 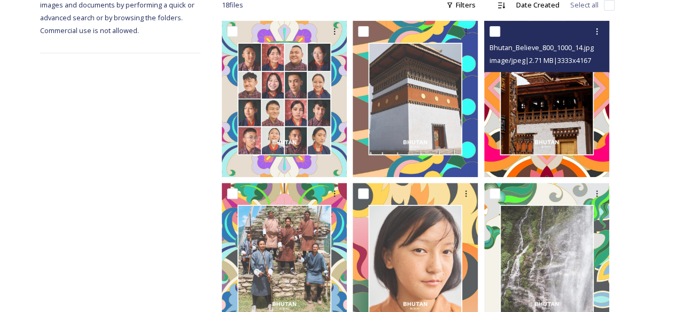 I want to click on span: image/jpeg | 2.71 MB | 3333 x 4167, so click(x=540, y=60).